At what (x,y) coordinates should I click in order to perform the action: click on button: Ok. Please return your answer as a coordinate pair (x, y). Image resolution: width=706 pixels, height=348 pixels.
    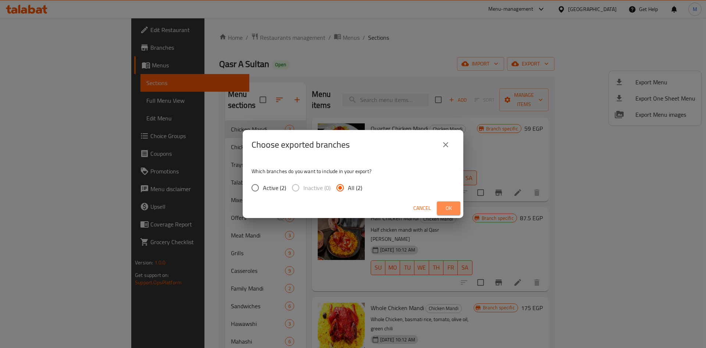
    Looking at the image, I should click on (449, 208).